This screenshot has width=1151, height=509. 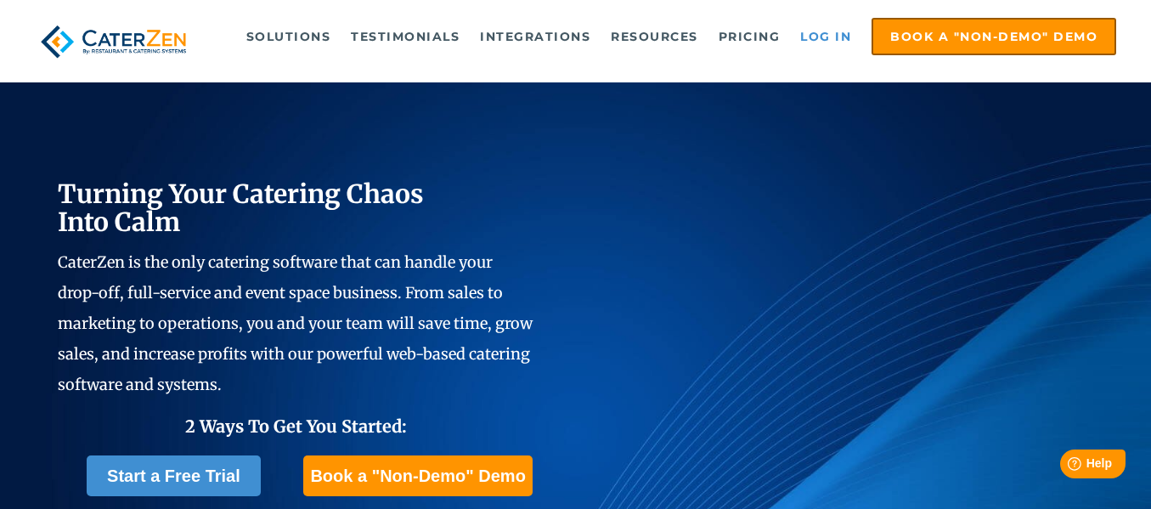 I want to click on span: 2 Ways To Get You Started:, so click(x=296, y=426).